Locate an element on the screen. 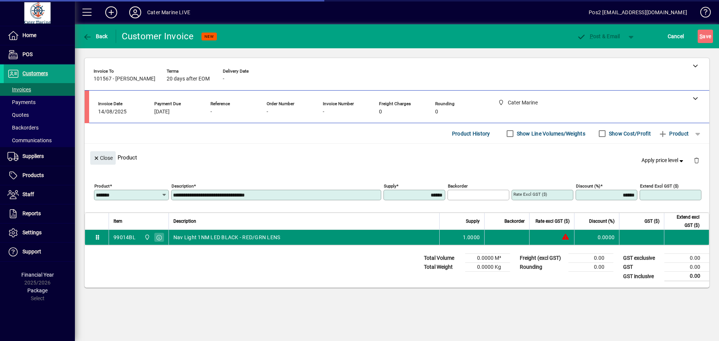  a: Settings is located at coordinates (39, 233).